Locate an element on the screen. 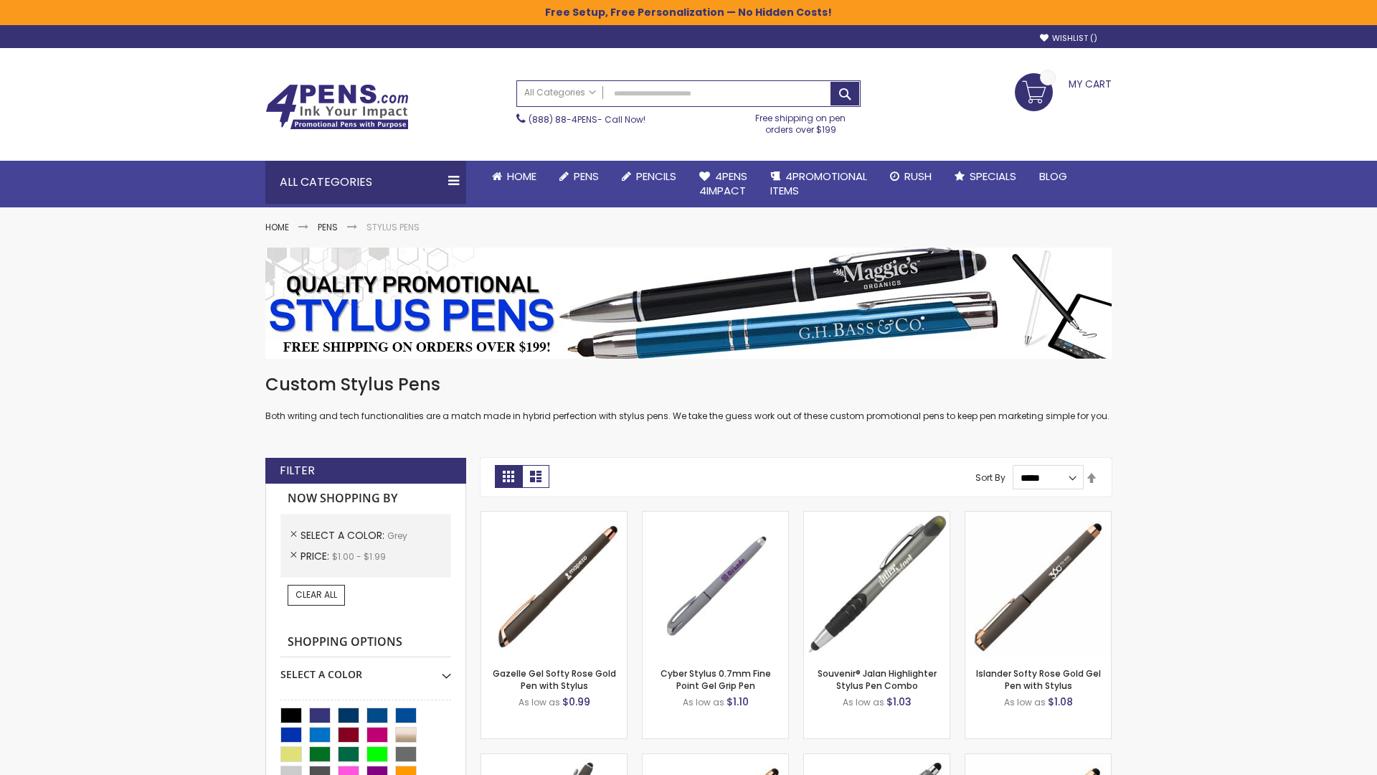  a: Cyber Stylus 0.7mm Fine Point Gel Grip Pen-Grey is located at coordinates (715, 516).